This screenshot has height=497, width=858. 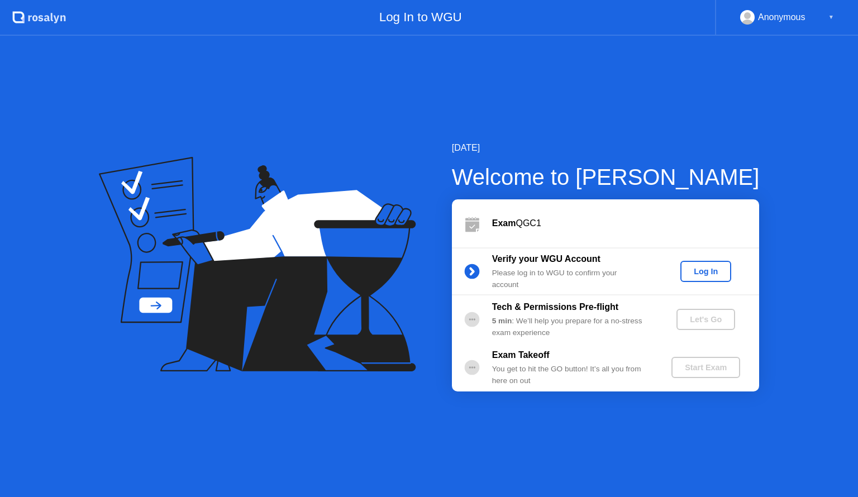 What do you see at coordinates (573, 375) in the screenshot?
I see `div: You get to hit the GO button! It’s all you from here on out` at bounding box center [573, 375].